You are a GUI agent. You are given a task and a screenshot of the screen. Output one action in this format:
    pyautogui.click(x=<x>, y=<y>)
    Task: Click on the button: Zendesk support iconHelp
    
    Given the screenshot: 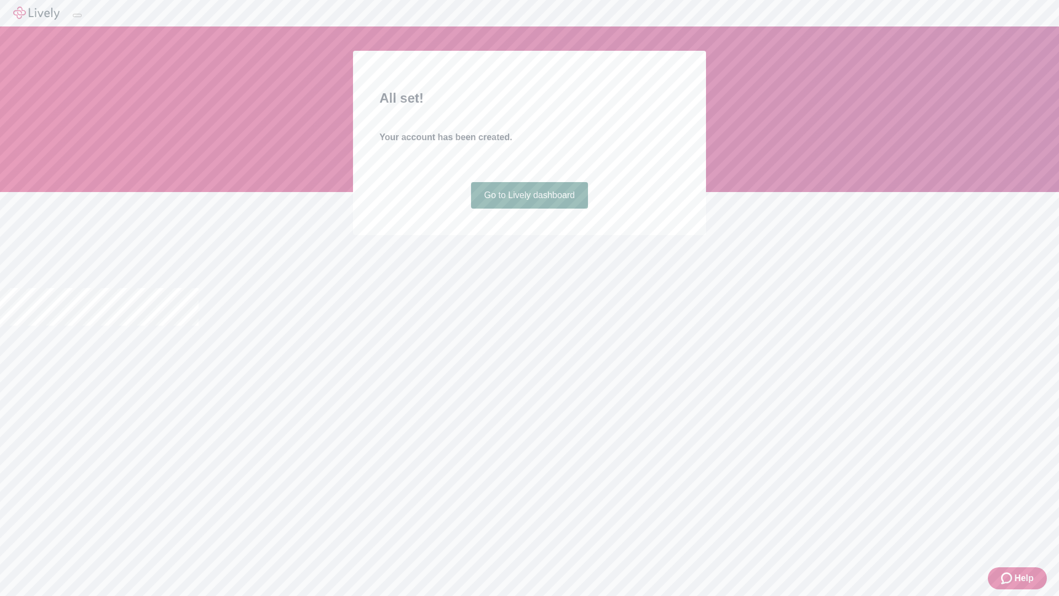 What is the action you would take?
    pyautogui.click(x=1017, y=578)
    